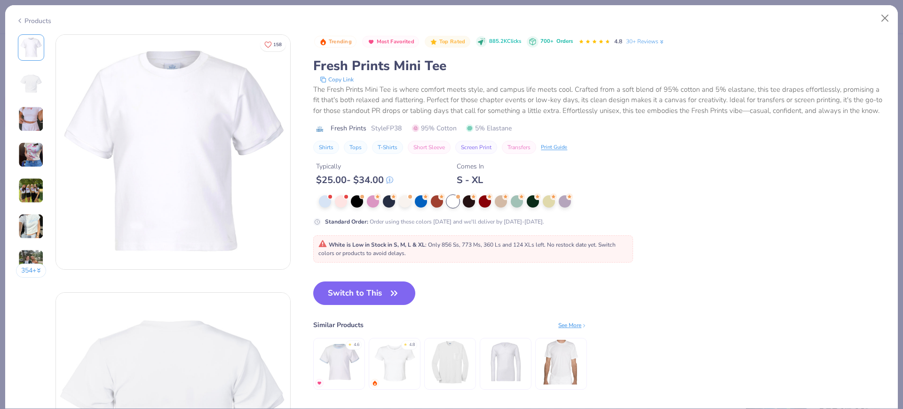 Image resolution: width=903 pixels, height=409 pixels. Describe the element at coordinates (470, 180) in the screenshot. I see `div: S - XL` at that location.